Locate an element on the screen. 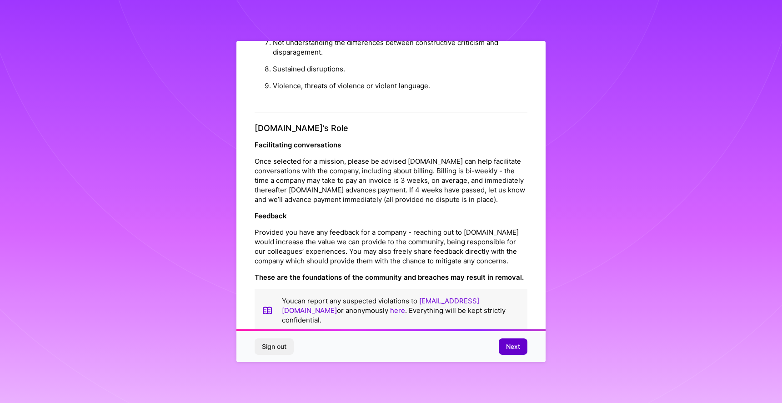 The width and height of the screenshot is (782, 403). li: Not understanding the differences between constructive criticism and disparagement. is located at coordinates (400, 47).